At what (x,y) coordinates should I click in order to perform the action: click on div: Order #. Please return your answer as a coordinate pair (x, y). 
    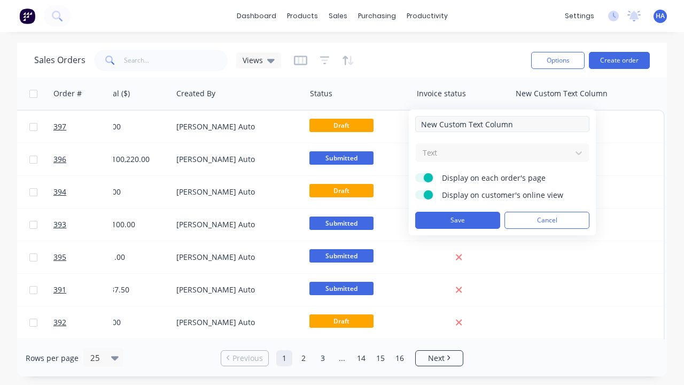
    Looking at the image, I should click on (67, 94).